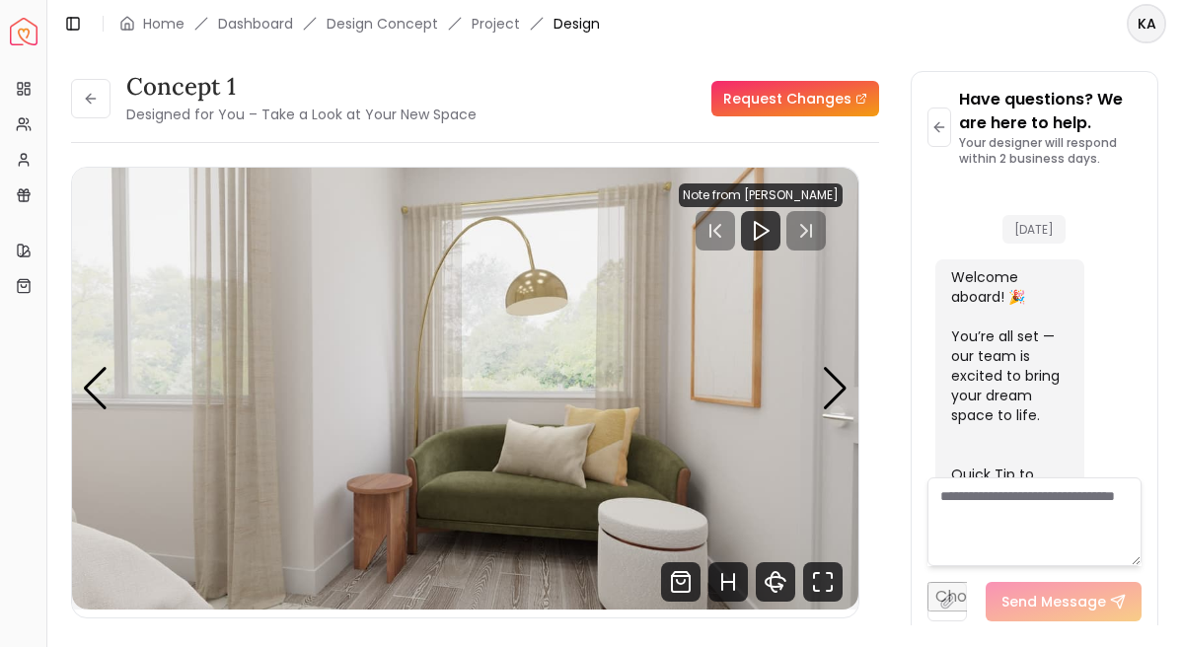  What do you see at coordinates (24, 32) in the screenshot?
I see `img: Spacejoy Logo` at bounding box center [24, 32].